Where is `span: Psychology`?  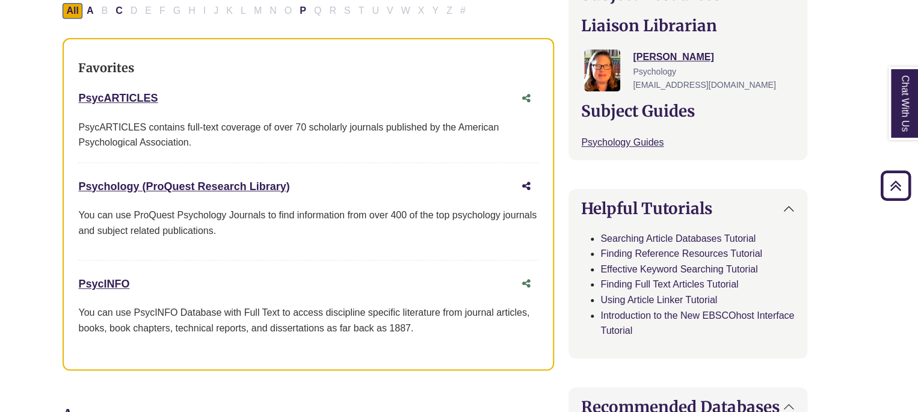
span: Psychology is located at coordinates (654, 72).